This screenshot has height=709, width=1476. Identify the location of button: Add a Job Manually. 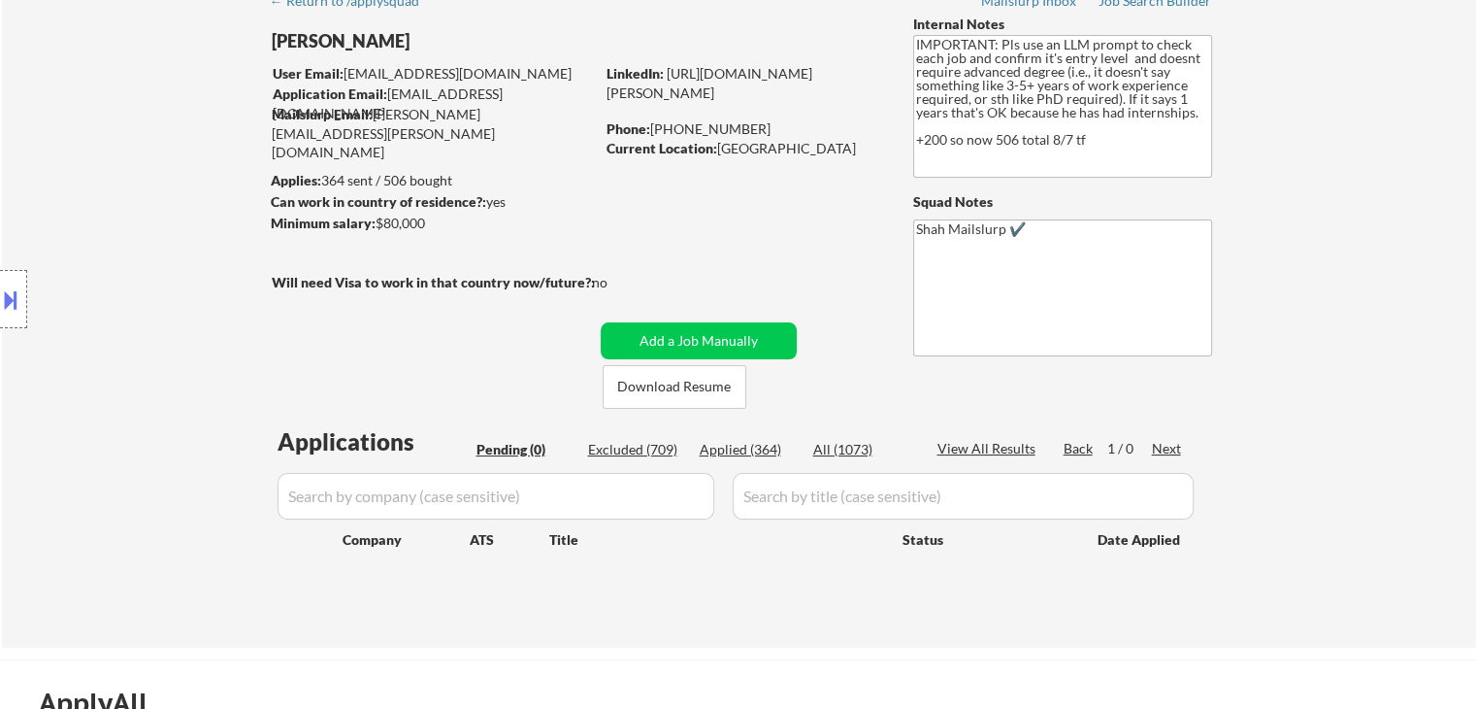
(699, 341).